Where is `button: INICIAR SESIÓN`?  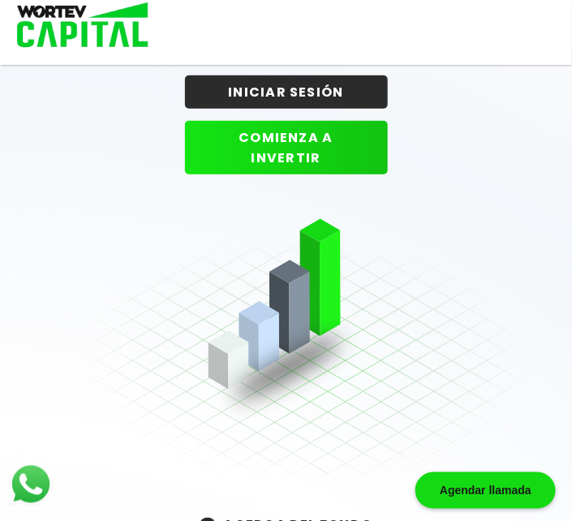
button: INICIAR SESIÓN is located at coordinates (287, 92).